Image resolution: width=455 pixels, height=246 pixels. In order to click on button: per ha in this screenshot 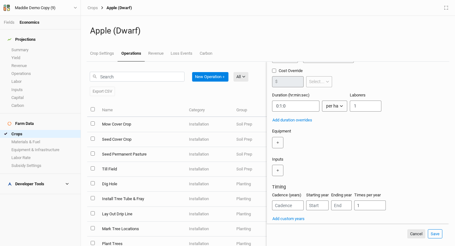, I will do `click(334, 106)`.